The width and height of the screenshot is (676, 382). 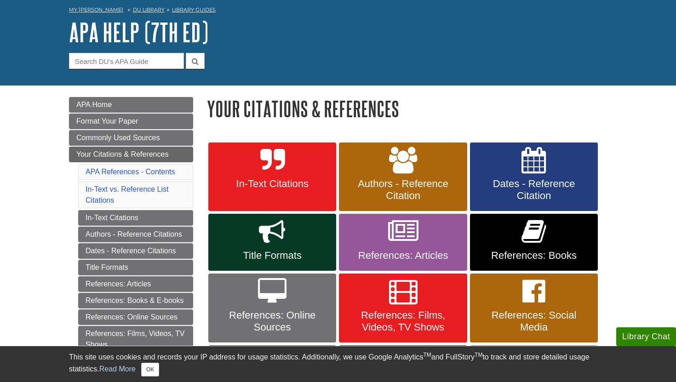 What do you see at coordinates (272, 322) in the screenshot?
I see `span: References: Online Sources` at bounding box center [272, 322].